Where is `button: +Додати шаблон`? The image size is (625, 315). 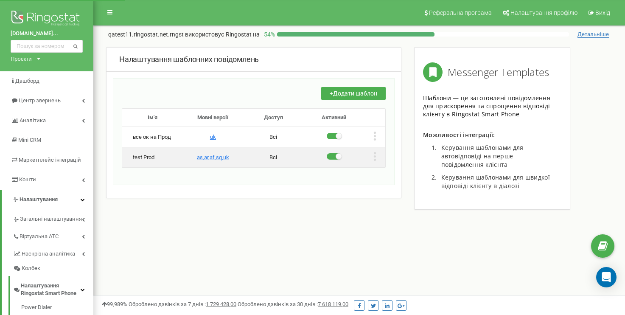 button: +Додати шаблон is located at coordinates (354, 93).